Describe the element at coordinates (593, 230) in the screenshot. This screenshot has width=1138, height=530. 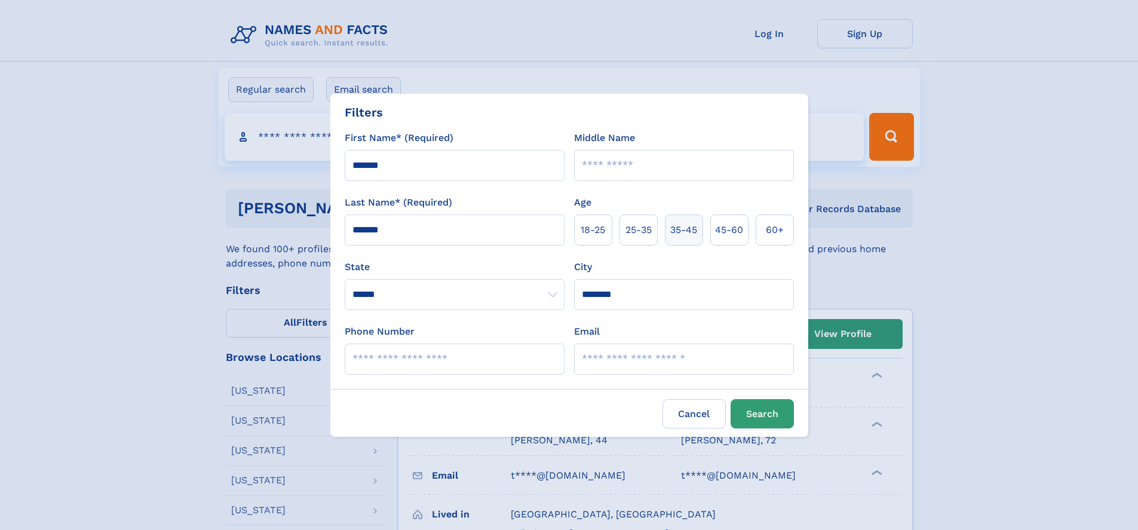
I see `span: 18‑25` at that location.